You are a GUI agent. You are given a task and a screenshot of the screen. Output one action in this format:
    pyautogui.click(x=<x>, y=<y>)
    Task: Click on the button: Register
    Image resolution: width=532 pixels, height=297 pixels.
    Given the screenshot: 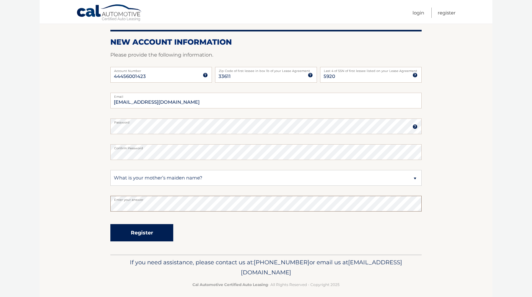 What is the action you would take?
    pyautogui.click(x=142, y=232)
    